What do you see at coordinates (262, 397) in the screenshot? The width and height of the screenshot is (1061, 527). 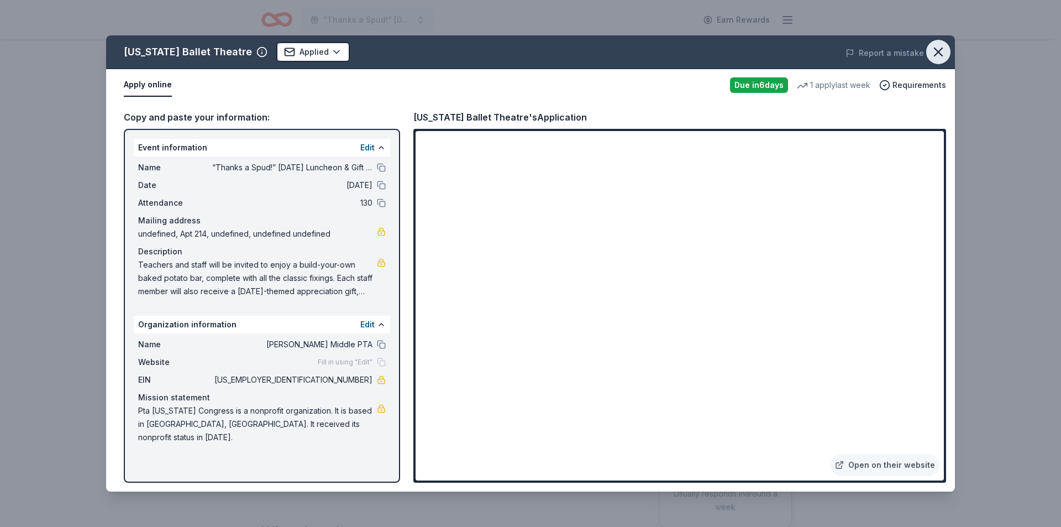 I see `div: Mission statement` at bounding box center [262, 397].